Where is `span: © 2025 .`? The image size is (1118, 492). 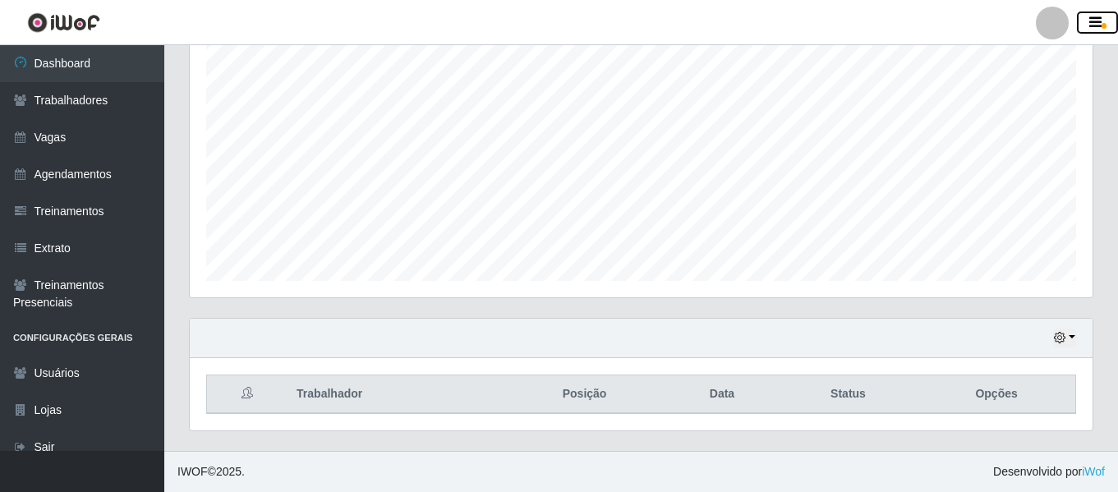 span: © 2025 . is located at coordinates (211, 471).